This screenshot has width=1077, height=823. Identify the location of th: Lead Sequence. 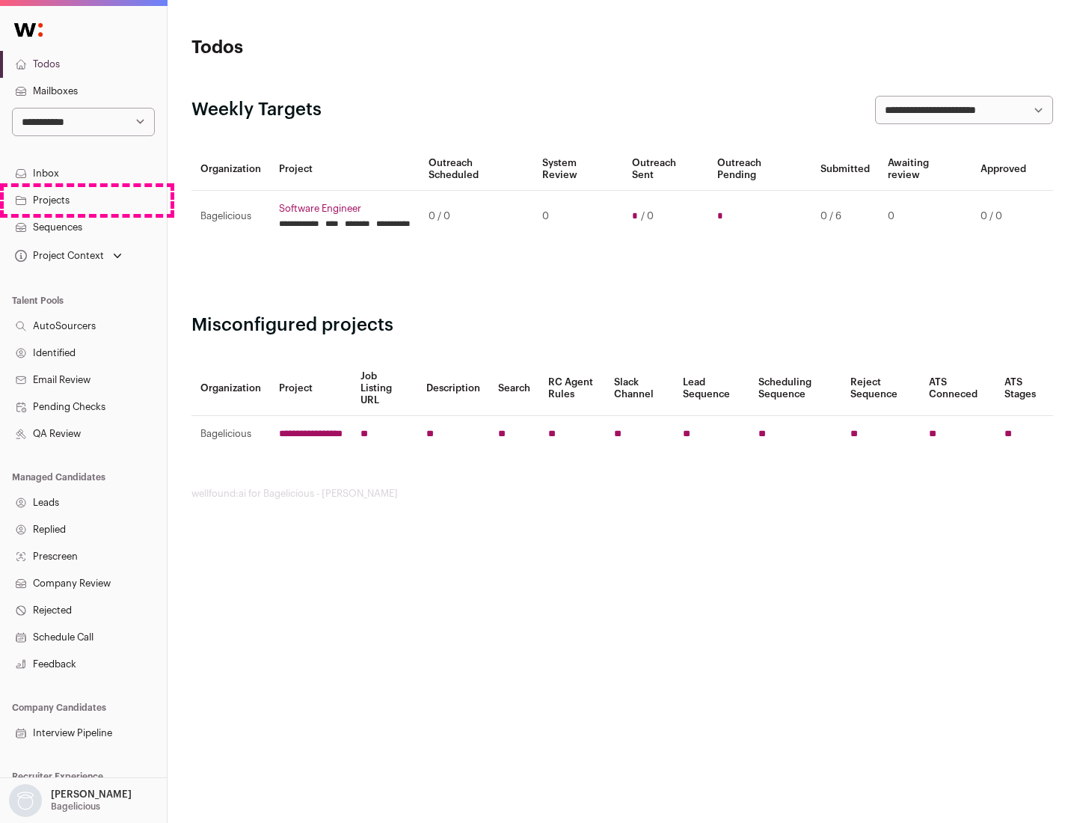
(711, 388).